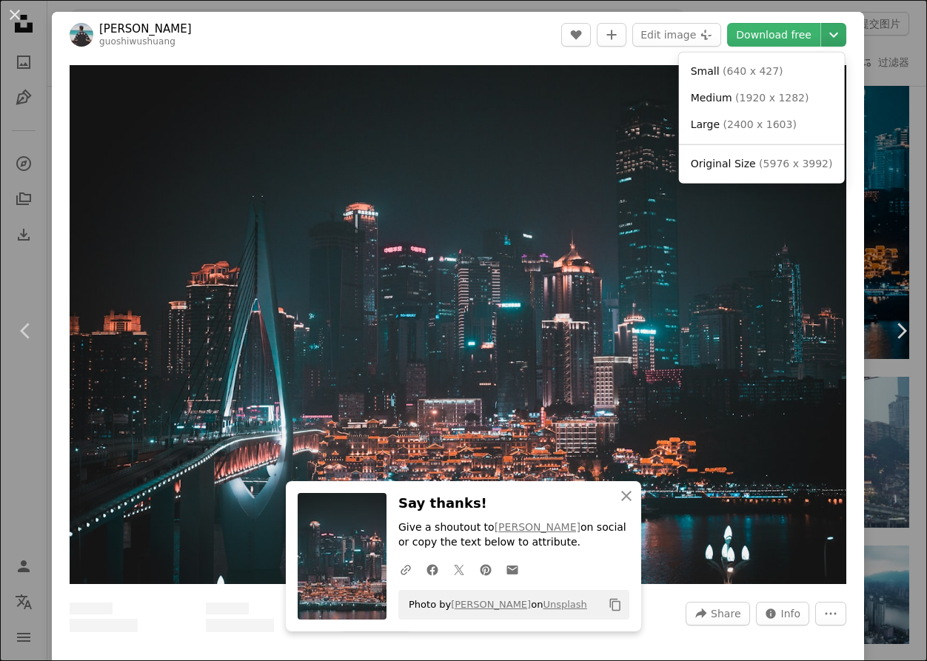 The width and height of the screenshot is (927, 661). I want to click on span: ( 2400 x 1603 ), so click(759, 124).